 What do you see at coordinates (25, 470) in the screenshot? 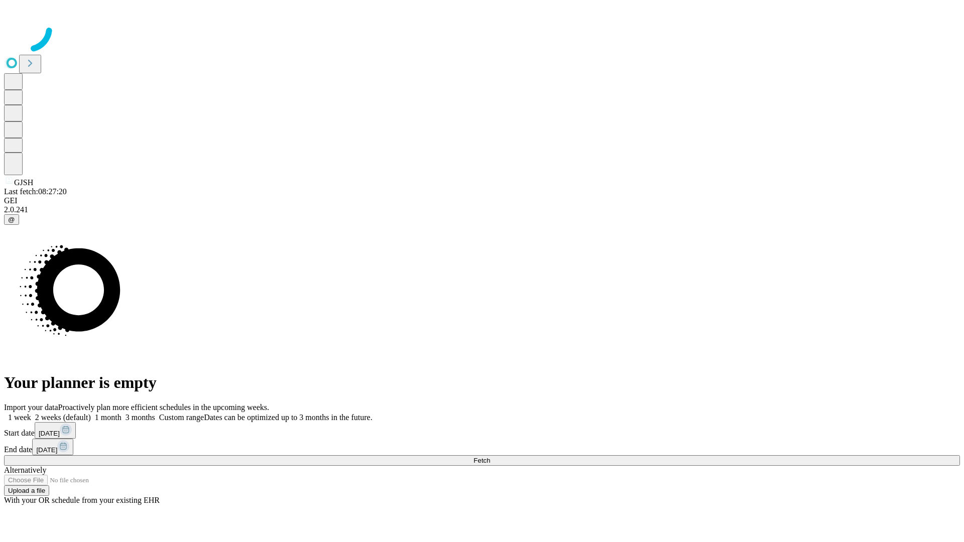
I see `span: Alternatively` at bounding box center [25, 470].